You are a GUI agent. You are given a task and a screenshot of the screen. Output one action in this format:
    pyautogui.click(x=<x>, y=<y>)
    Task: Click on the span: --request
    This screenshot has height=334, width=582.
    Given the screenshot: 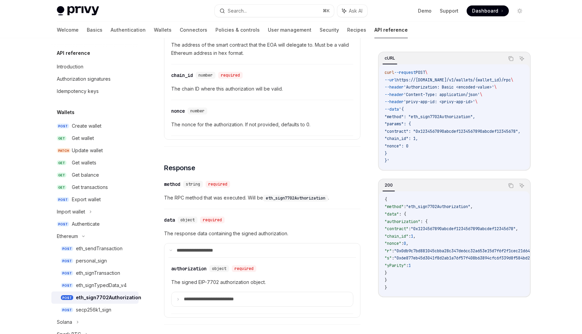 What is the action you would take?
    pyautogui.click(x=405, y=73)
    